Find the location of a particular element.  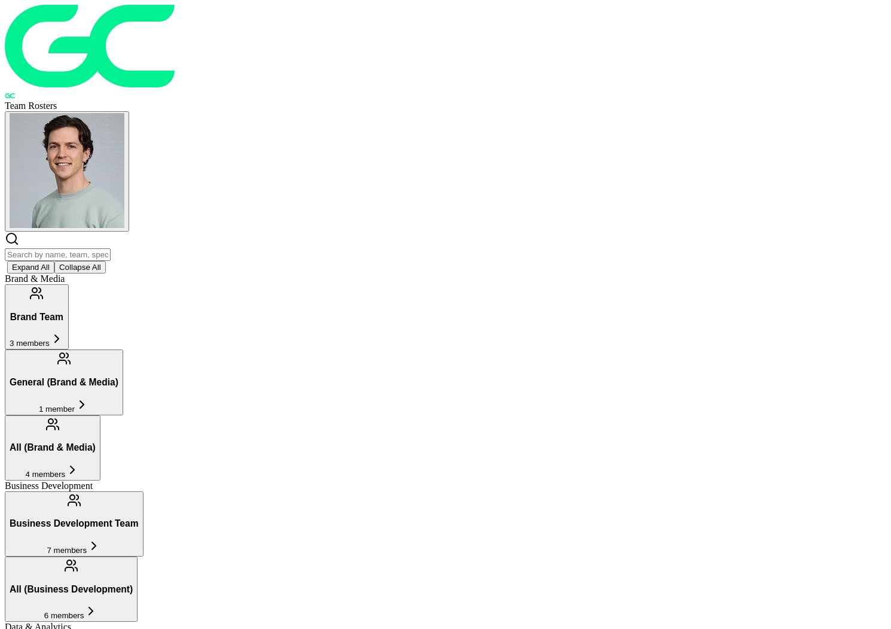

span: Brand & Media is located at coordinates (35, 278).